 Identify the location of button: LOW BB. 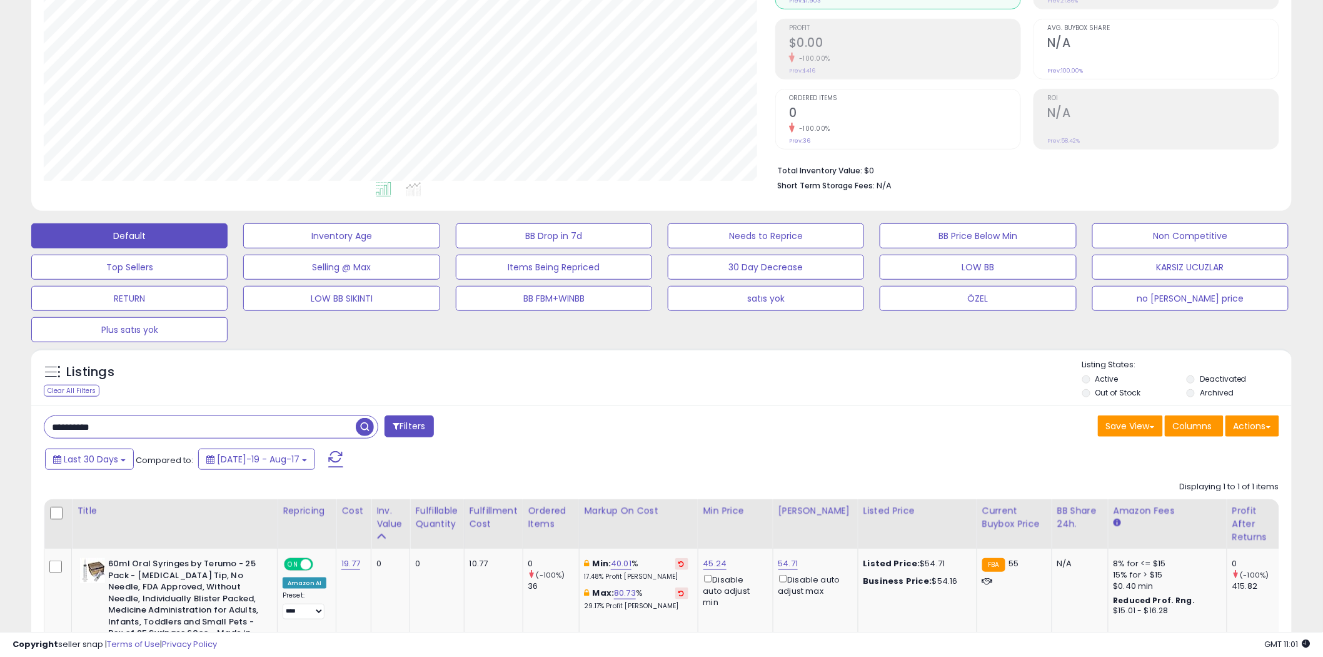
(978, 267).